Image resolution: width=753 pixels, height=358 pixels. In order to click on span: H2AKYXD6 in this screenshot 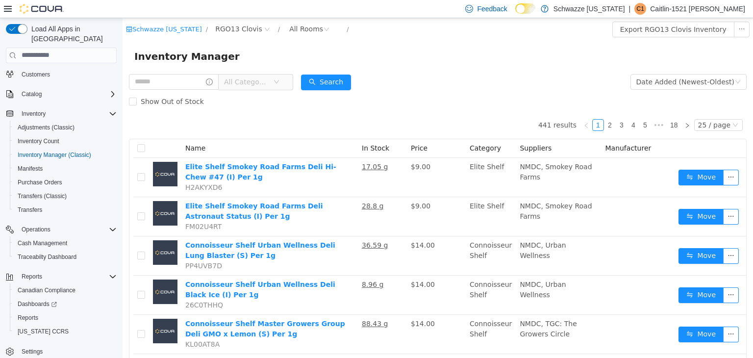, I will do `click(81, 169)`.